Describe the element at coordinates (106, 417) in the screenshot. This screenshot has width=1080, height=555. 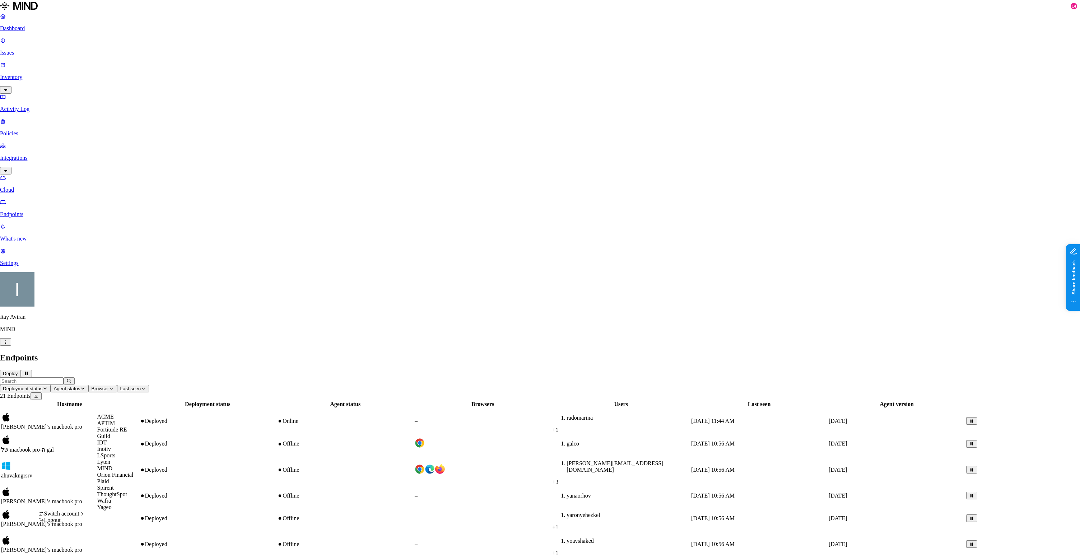
I see `span: ACME` at that location.